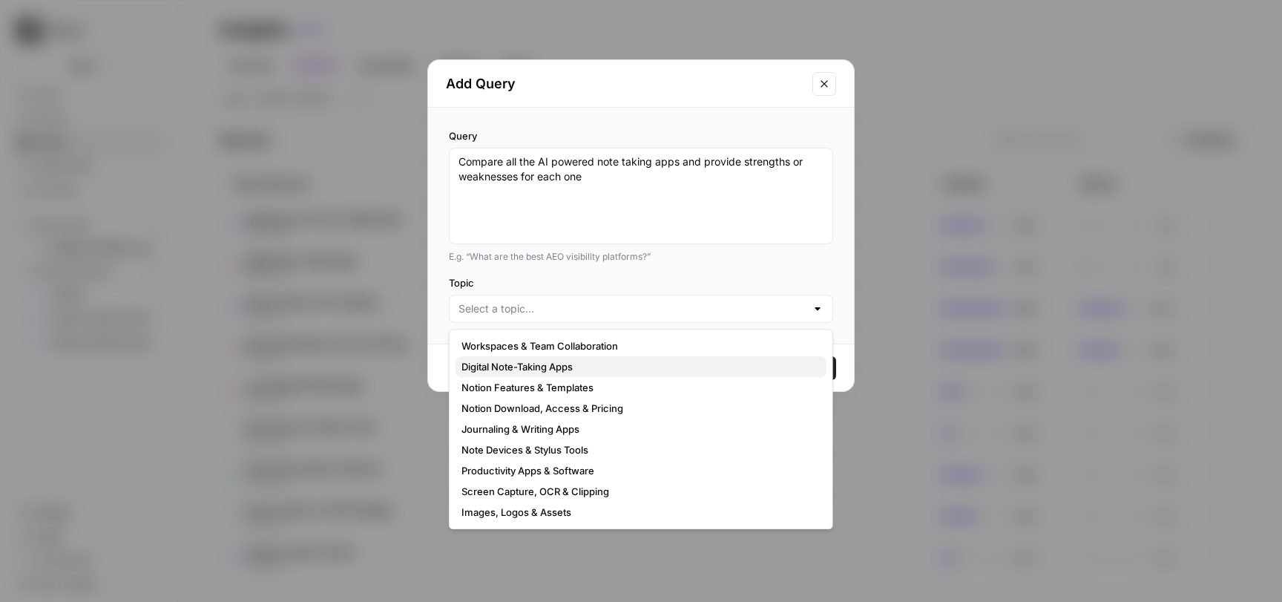 The width and height of the screenshot is (1282, 602). I want to click on label: Topic, so click(641, 283).